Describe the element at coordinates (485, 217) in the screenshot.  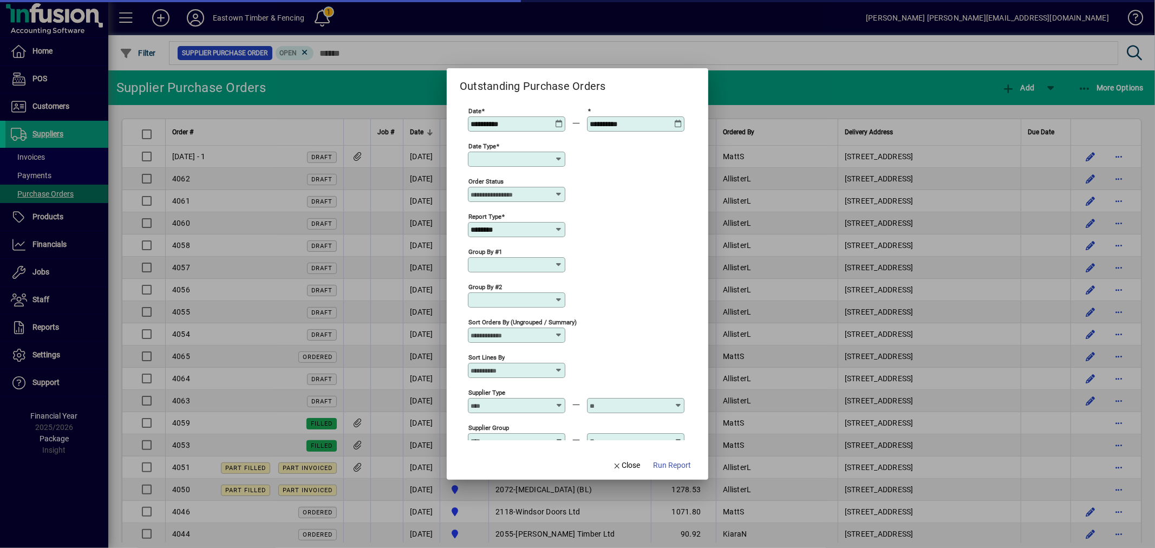
I see `mat-label: Report Type` at that location.